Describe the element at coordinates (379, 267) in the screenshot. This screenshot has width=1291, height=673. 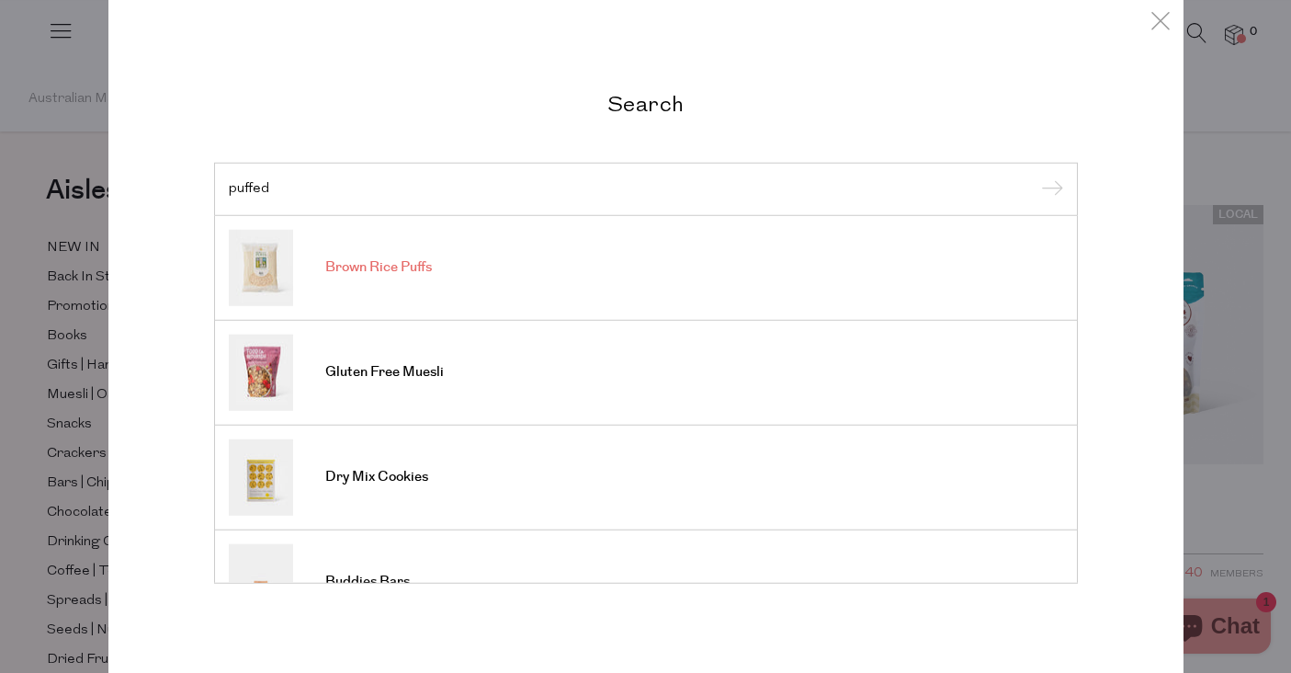
I see `span: Brown Rice Puffs` at that location.